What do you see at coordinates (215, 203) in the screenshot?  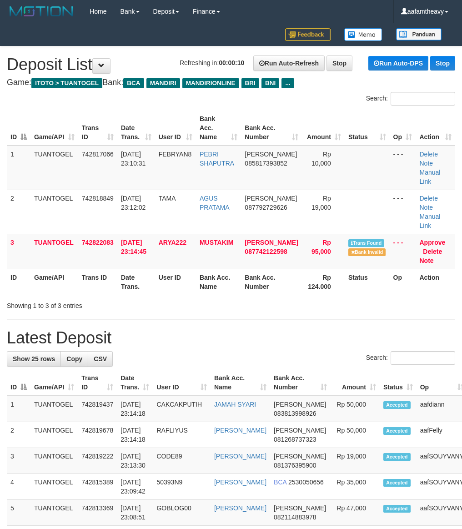 I see `a: AGUS PRATAMA` at bounding box center [215, 203].